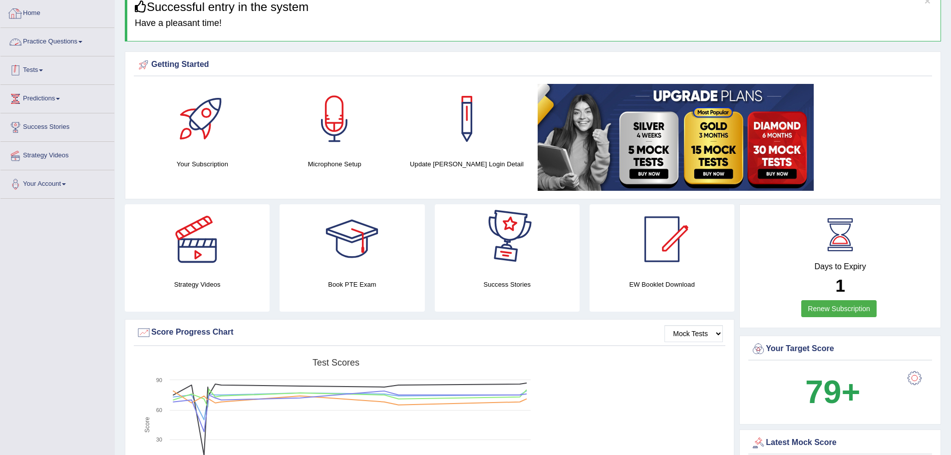 Image resolution: width=951 pixels, height=455 pixels. I want to click on h4: Success Stories, so click(507, 284).